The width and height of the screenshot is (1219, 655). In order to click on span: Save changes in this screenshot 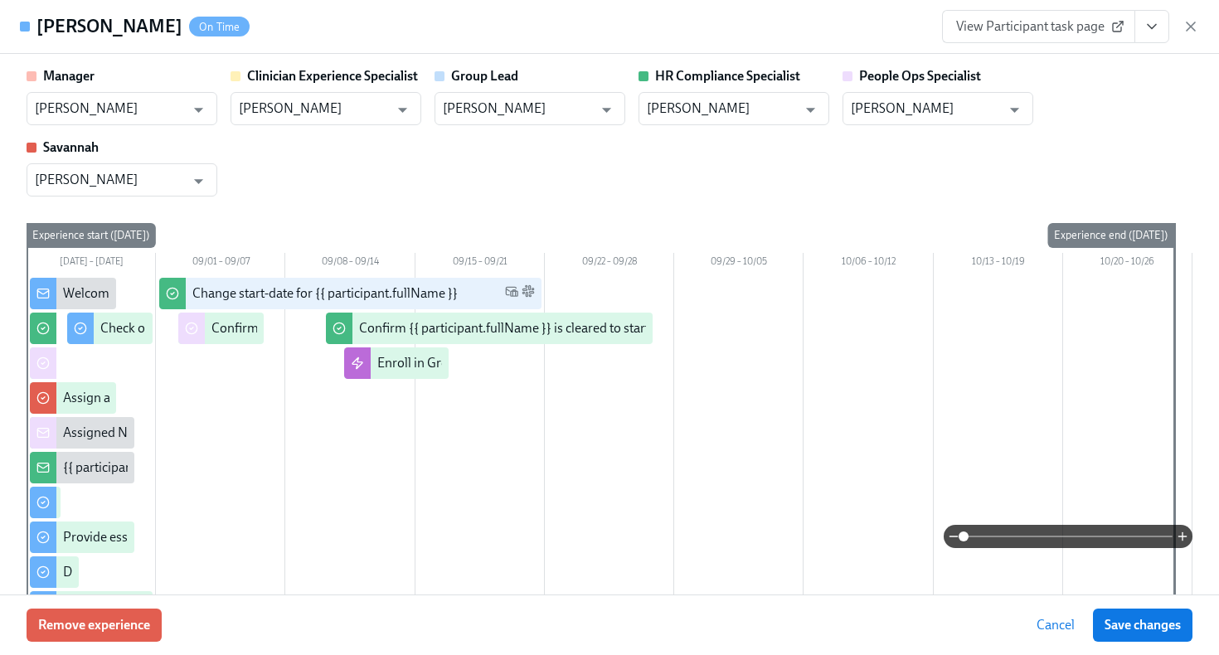, I will do `click(1143, 625)`.